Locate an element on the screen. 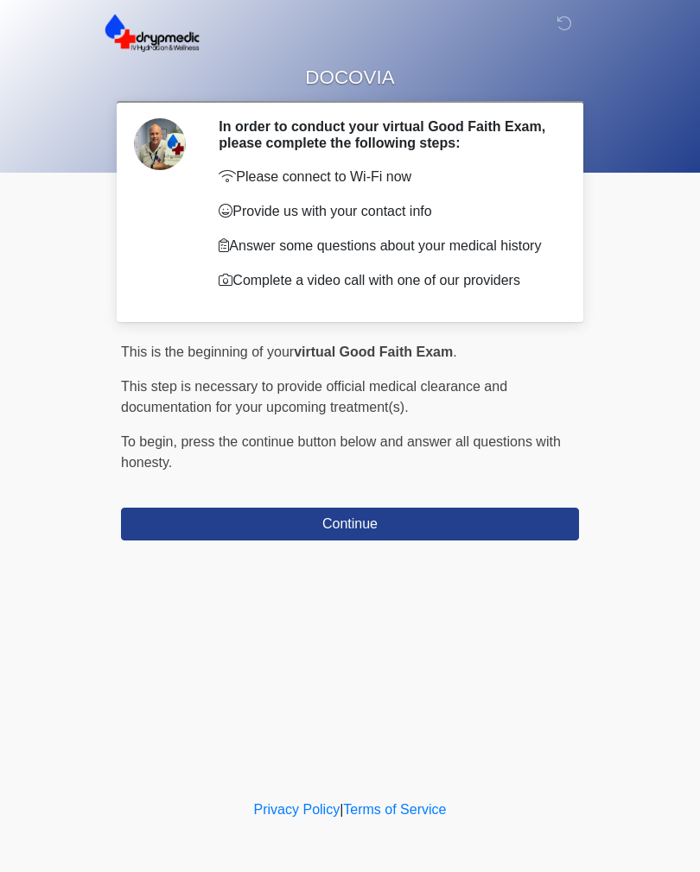 This screenshot has height=872, width=700. a: Privacy Policy is located at coordinates (297, 809).